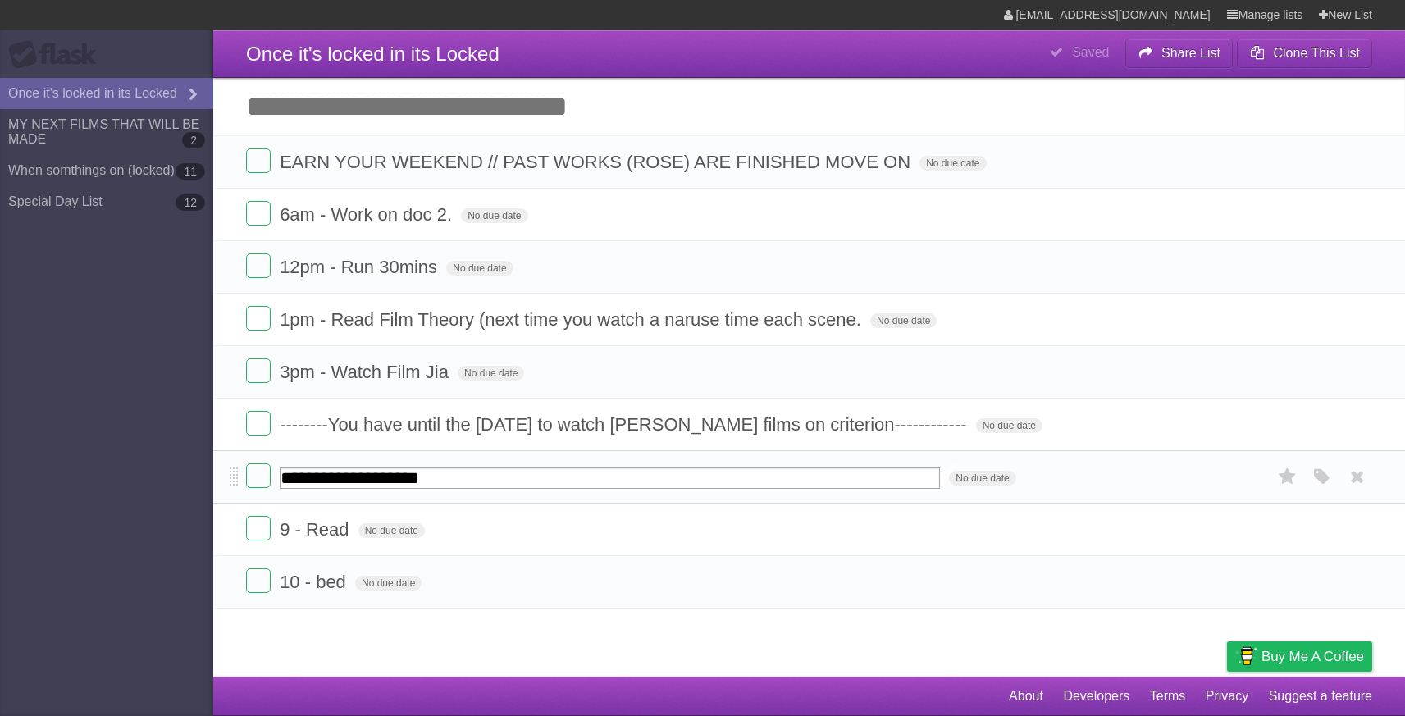 The width and height of the screenshot is (1405, 716). What do you see at coordinates (1227, 696) in the screenshot?
I see `a: Privacy` at bounding box center [1227, 696].